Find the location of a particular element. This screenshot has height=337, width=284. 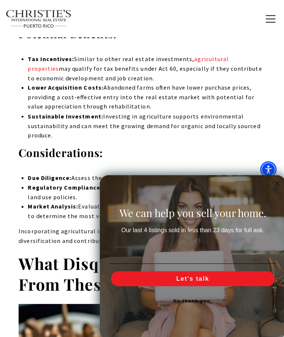

img: underline is located at coordinates (192, 262).